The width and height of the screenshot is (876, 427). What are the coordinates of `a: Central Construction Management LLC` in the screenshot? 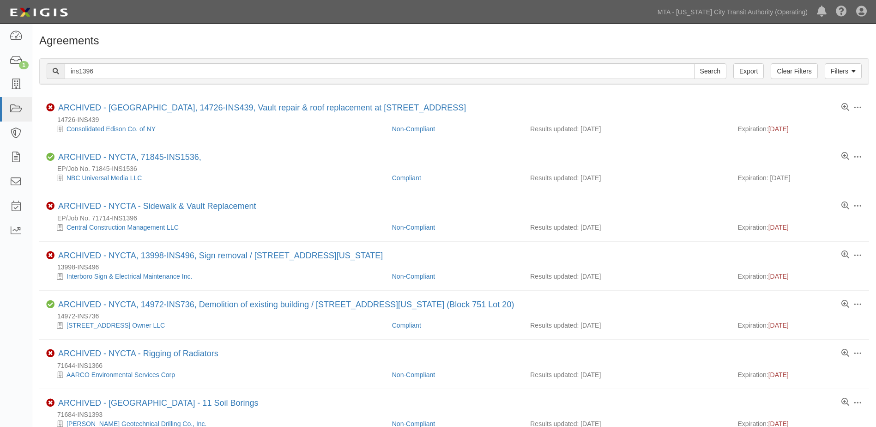 It's located at (122, 227).